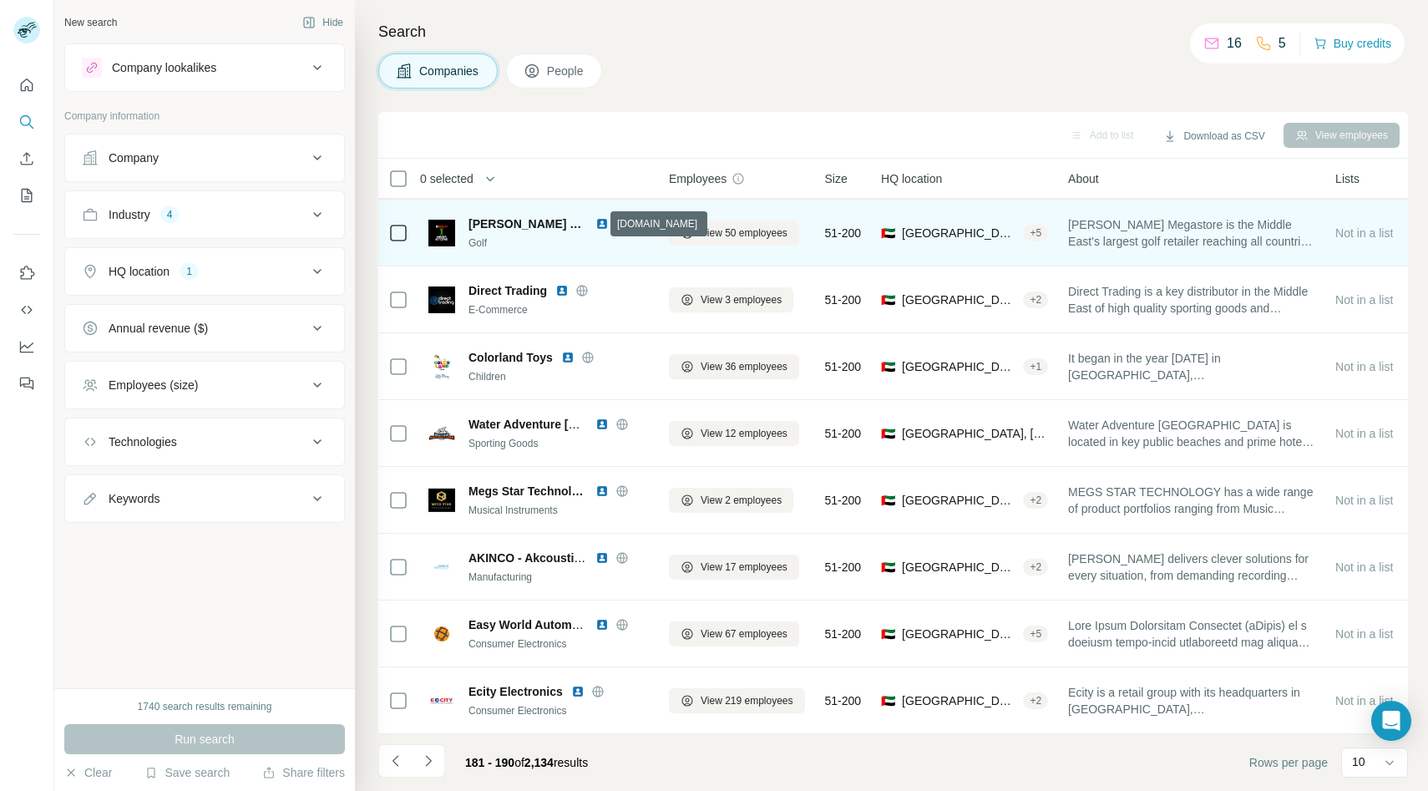  What do you see at coordinates (27, 273) in the screenshot?
I see `button: Use Surfe on LinkedIn` at bounding box center [27, 273].